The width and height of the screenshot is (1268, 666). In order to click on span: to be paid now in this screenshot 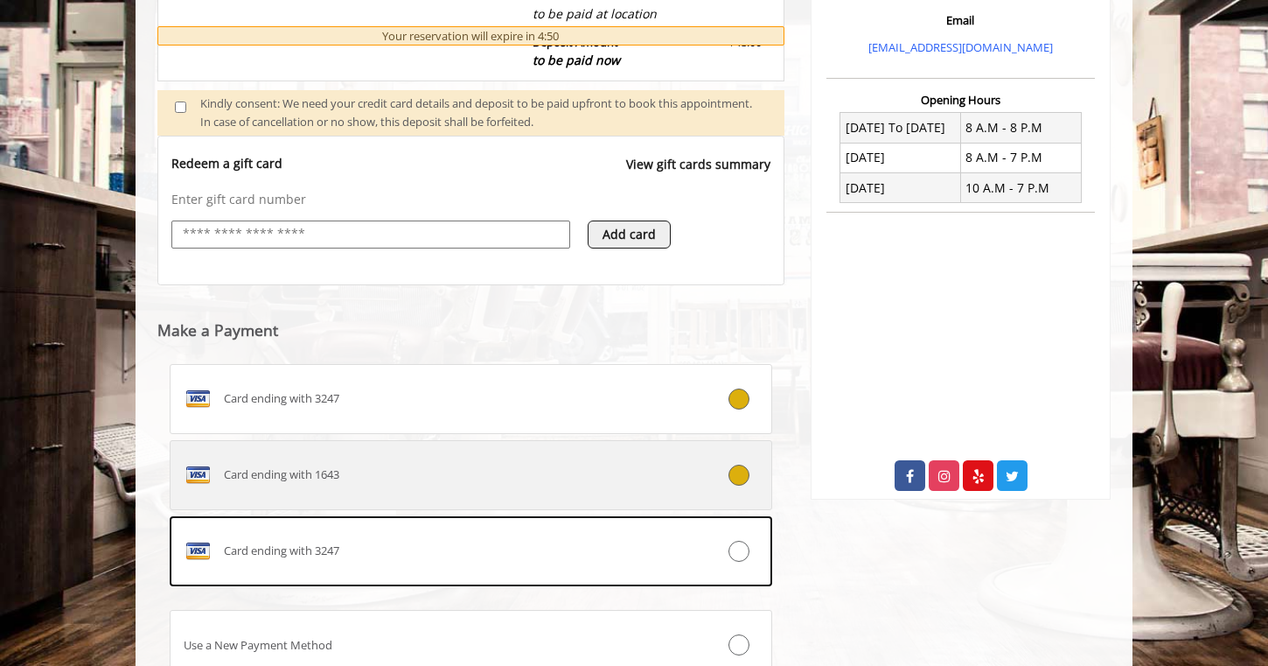, I will do `click(576, 59)`.